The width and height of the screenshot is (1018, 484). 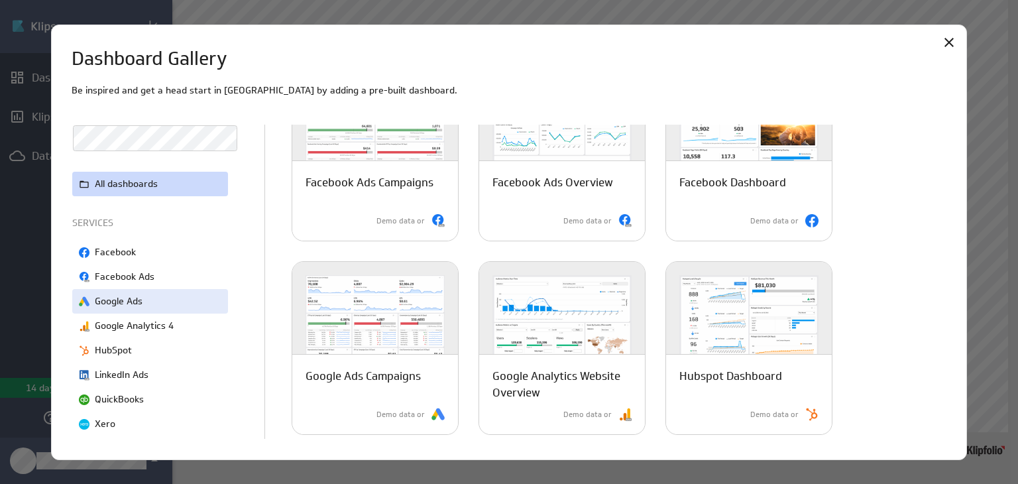 I want to click on img: facebook_ads_dashboard-light-600x400.png, so click(x=562, y=128).